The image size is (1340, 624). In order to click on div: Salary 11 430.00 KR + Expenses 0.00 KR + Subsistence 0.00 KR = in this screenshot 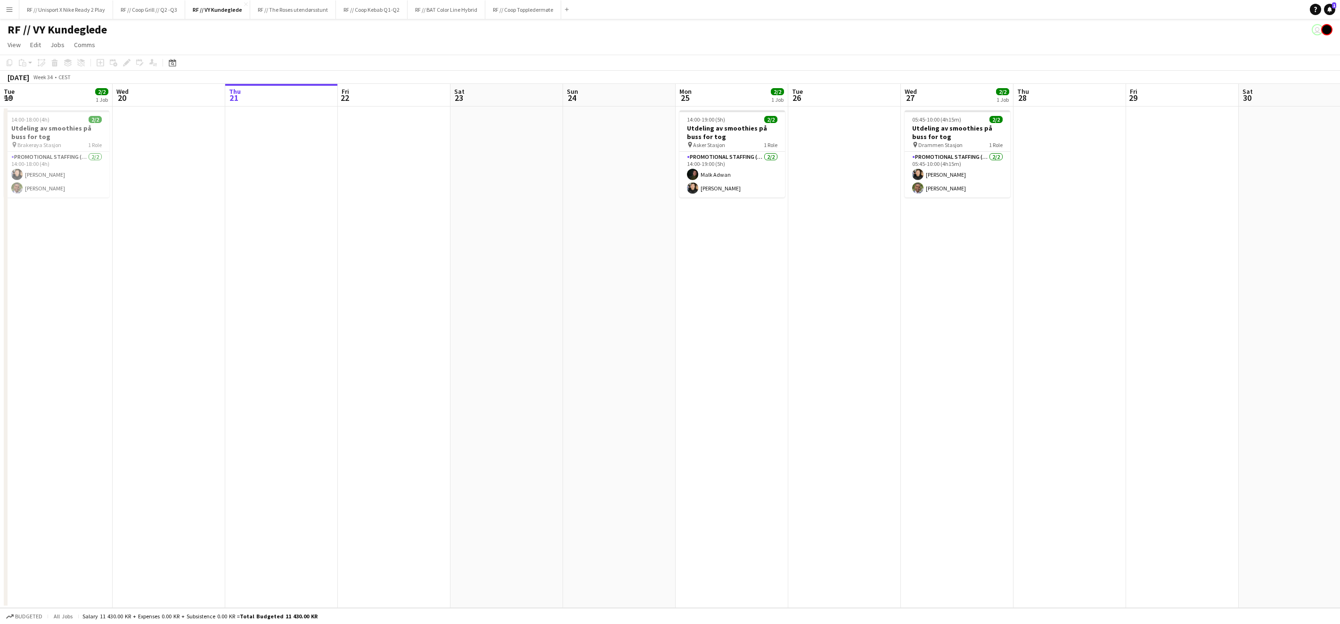, I will do `click(200, 616)`.